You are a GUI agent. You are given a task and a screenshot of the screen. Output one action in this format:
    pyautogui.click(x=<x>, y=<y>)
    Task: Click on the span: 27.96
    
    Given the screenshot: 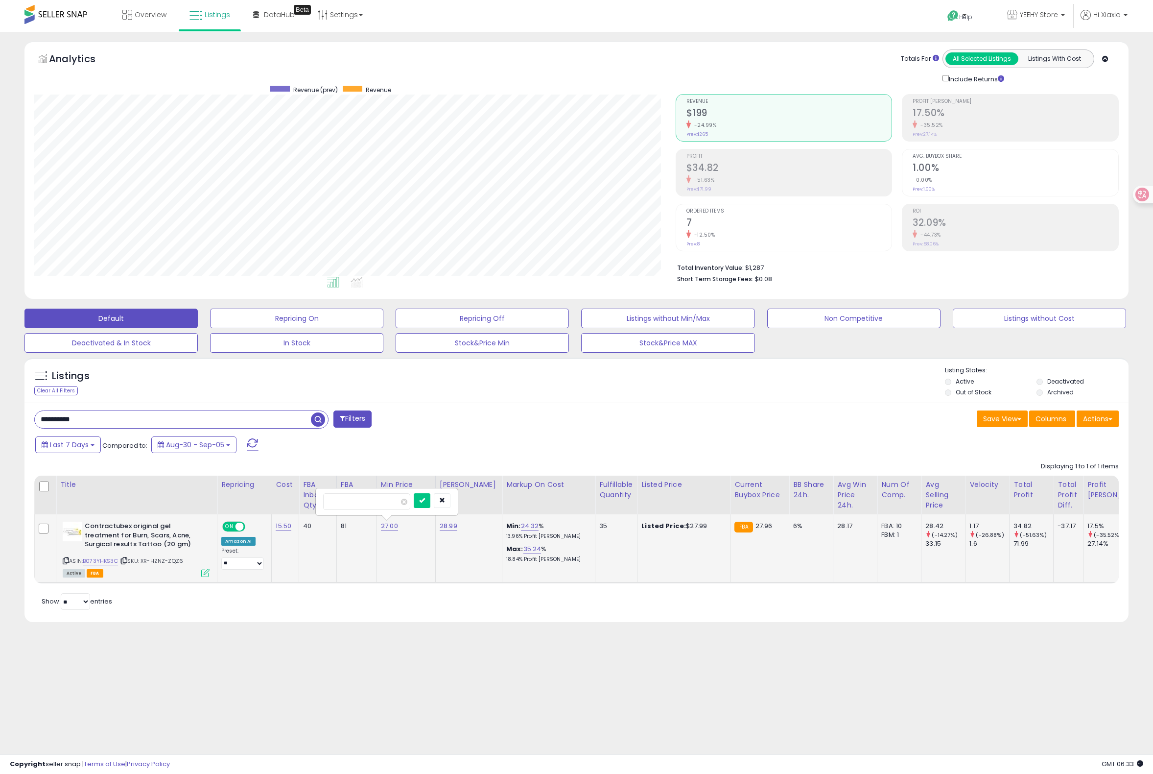 What is the action you would take?
    pyautogui.click(x=764, y=525)
    